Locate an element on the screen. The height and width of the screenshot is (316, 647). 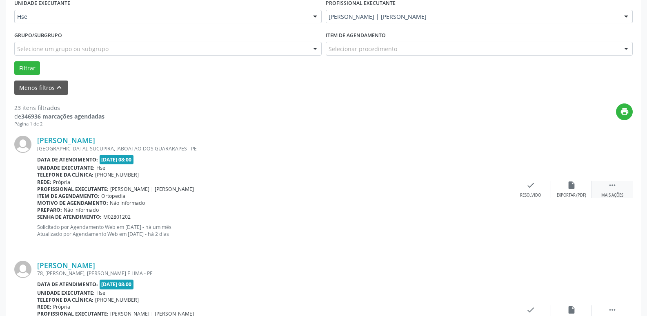
b: Profissional executante: is located at coordinates (73, 189).